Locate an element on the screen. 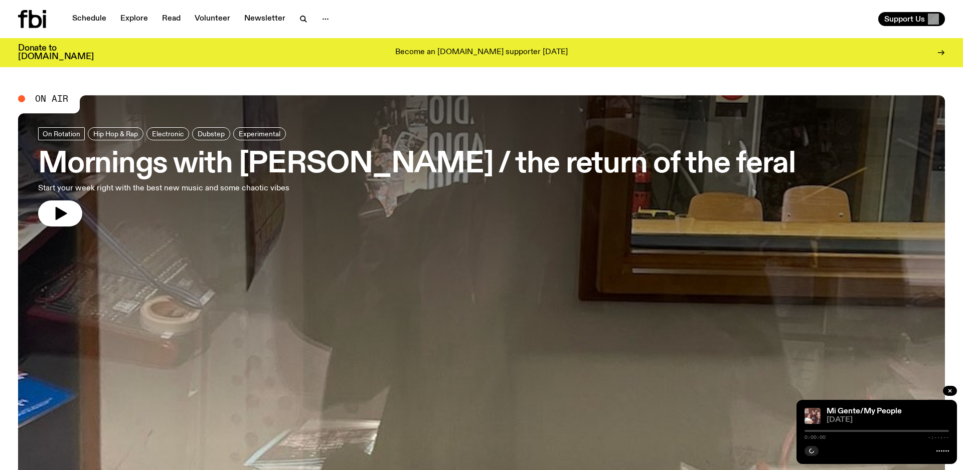 The height and width of the screenshot is (470, 963). a: Read is located at coordinates (171, 19).